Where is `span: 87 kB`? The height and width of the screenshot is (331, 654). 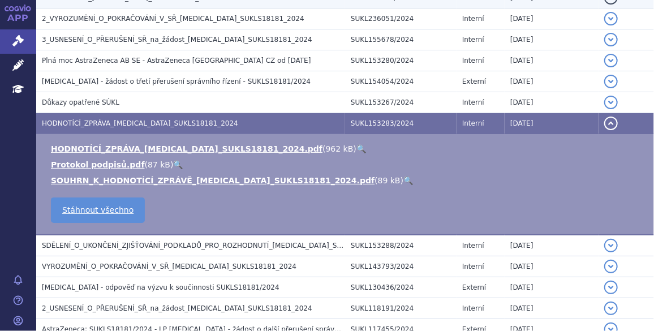 span: 87 kB is located at coordinates (159, 165).